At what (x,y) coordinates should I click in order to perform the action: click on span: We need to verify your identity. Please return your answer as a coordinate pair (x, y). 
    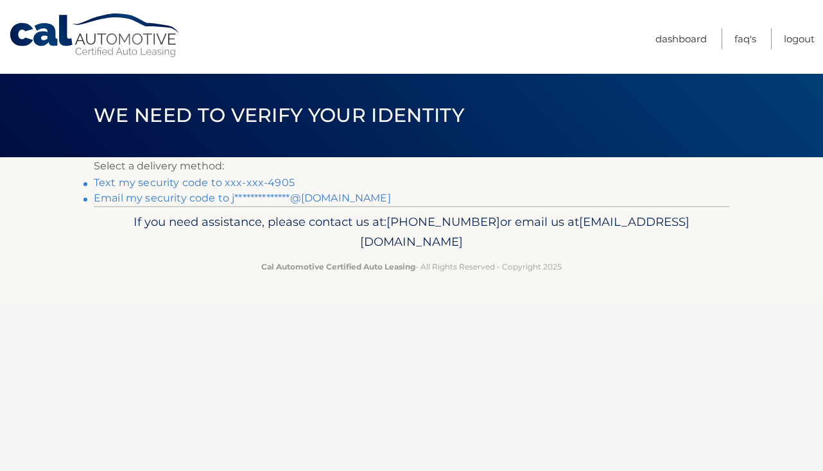
    Looking at the image, I should click on (279, 115).